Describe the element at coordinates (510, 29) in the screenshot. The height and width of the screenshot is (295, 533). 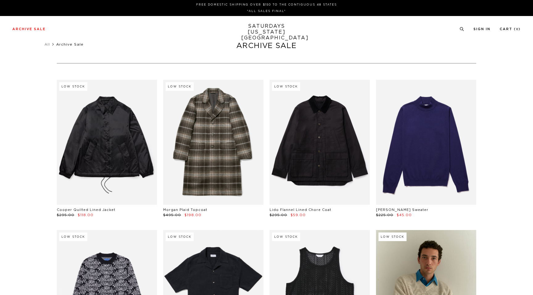
I see `a: Cart (0)` at that location.